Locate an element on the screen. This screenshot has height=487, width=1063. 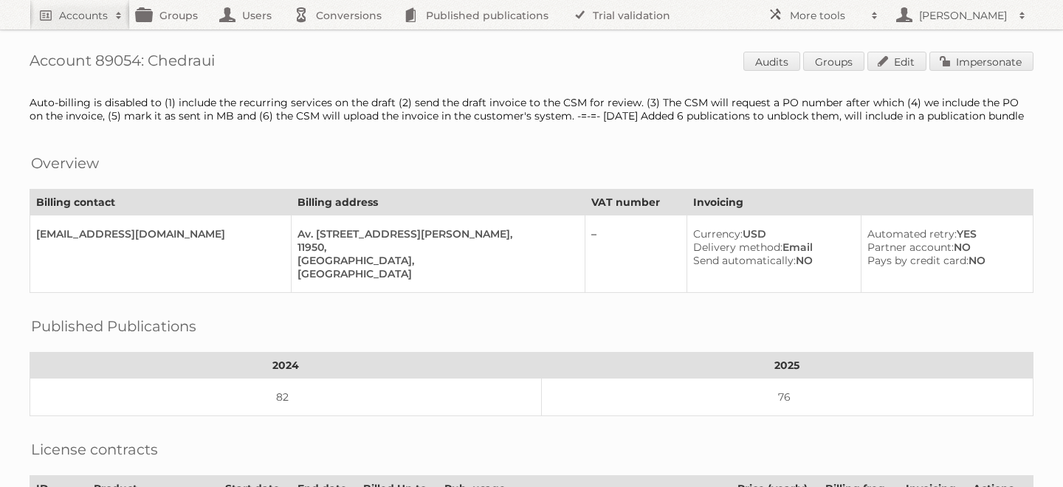
div: Auto-billing is disabled to (1) include the recurring services on the draft (2) send the draft in... is located at coordinates (531, 109).